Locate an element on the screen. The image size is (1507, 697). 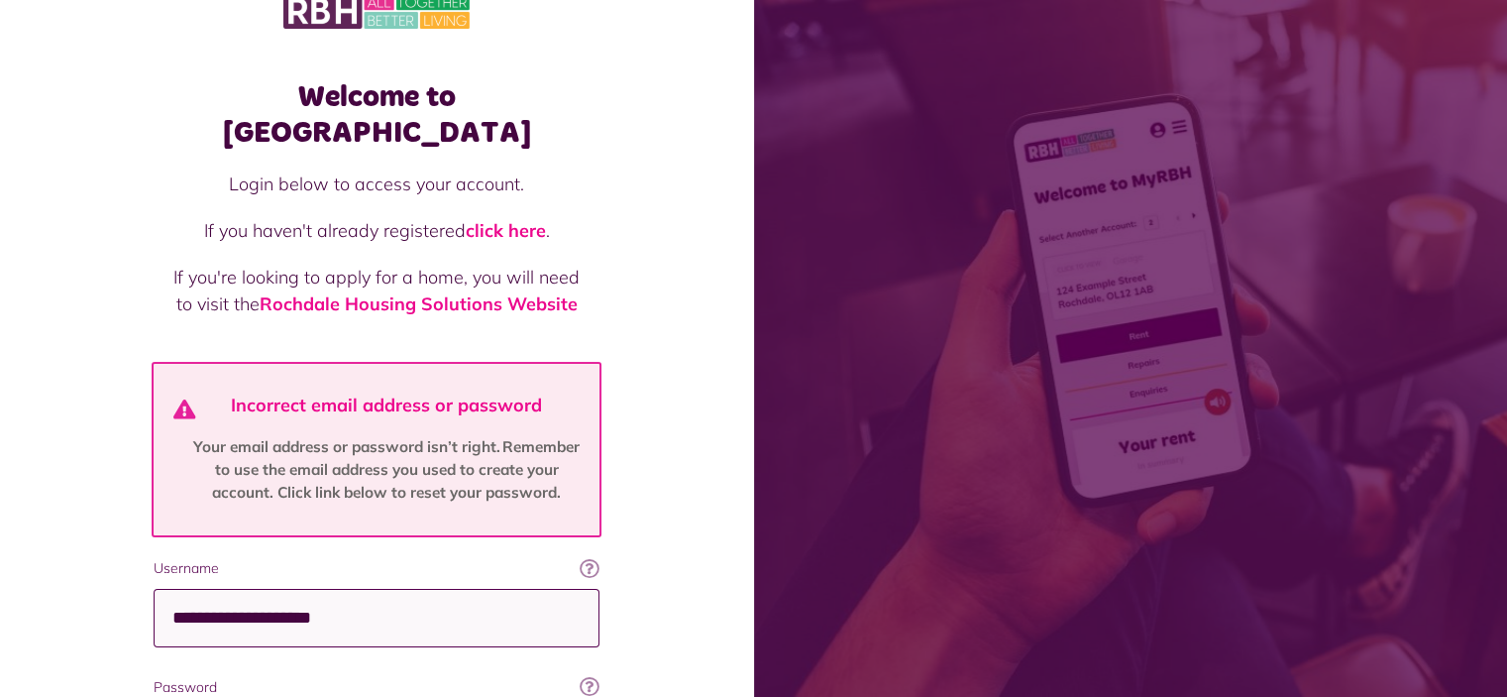
a: click here is located at coordinates (505, 230).